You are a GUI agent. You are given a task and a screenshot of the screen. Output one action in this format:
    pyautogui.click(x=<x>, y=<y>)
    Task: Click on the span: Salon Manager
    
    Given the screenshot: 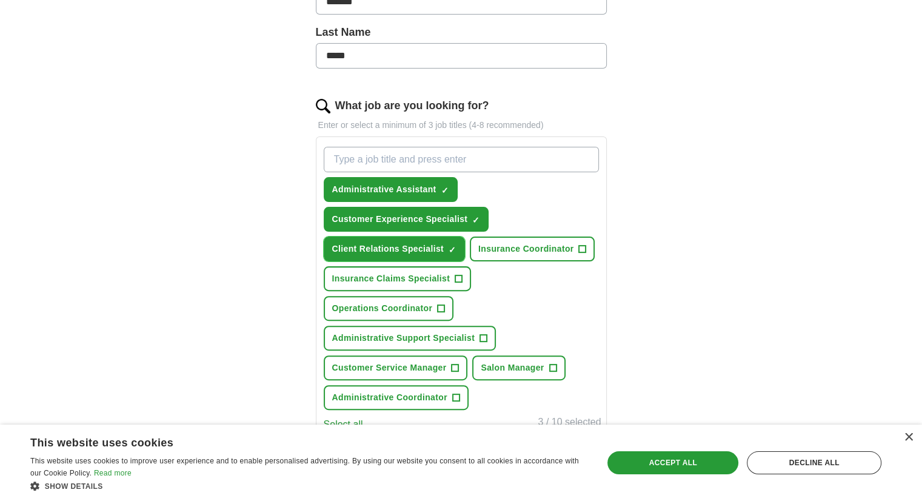 What is the action you would take?
    pyautogui.click(x=512, y=367)
    